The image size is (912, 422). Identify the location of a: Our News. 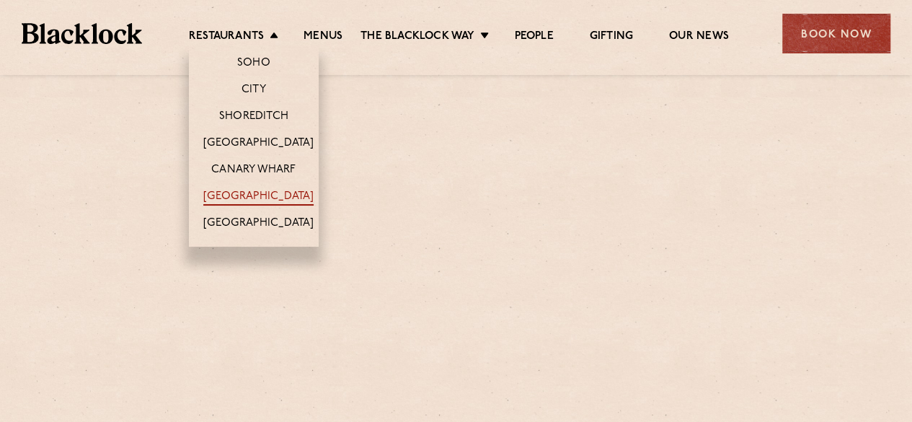
(699, 37).